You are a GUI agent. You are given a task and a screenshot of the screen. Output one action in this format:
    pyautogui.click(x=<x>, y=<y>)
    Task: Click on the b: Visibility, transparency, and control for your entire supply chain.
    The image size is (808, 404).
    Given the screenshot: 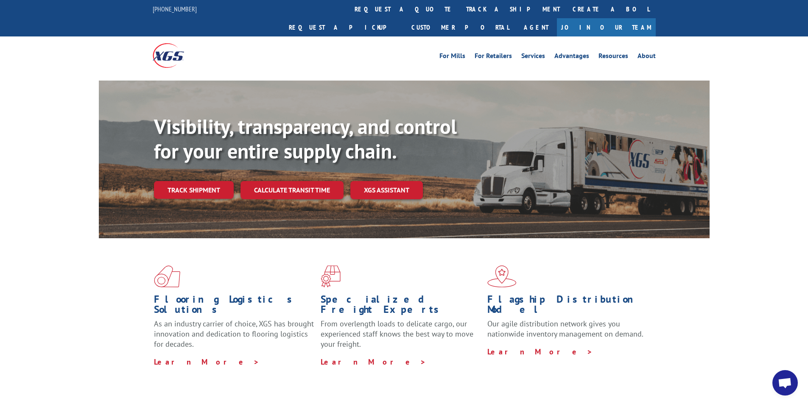 What is the action you would take?
    pyautogui.click(x=305, y=139)
    